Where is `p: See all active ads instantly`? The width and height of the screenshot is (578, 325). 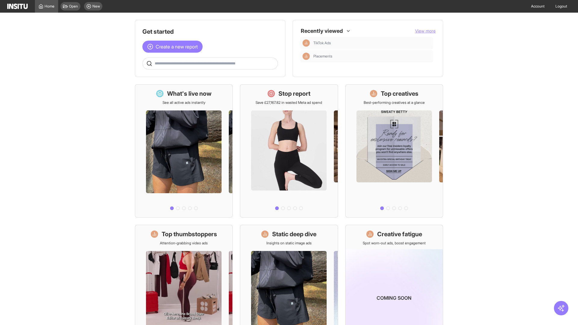 p: See all active ads instantly is located at coordinates (184, 103).